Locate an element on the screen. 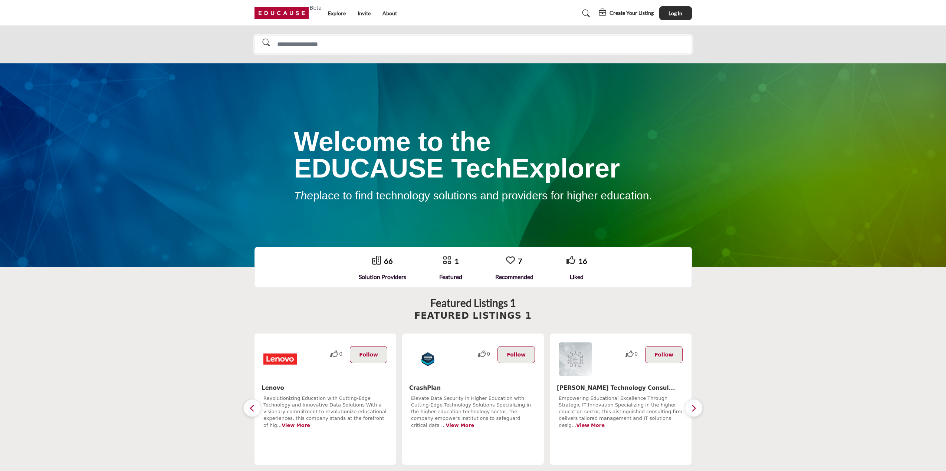  div: Solution Providers is located at coordinates (382, 277).